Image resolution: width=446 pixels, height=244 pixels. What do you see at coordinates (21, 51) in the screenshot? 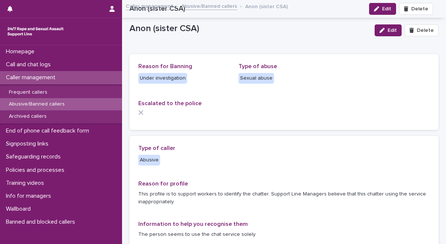
I see `p: Homepage` at bounding box center [21, 51].